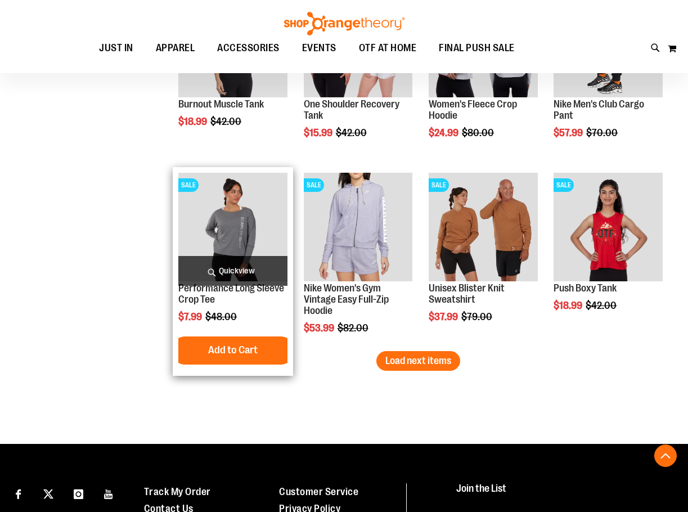 Image resolution: width=688 pixels, height=512 pixels. What do you see at coordinates (358, 228) in the screenshot?
I see `a: Product image for Nike Gym Vintage Easy Full Zip HoodieSALE` at bounding box center [358, 228].